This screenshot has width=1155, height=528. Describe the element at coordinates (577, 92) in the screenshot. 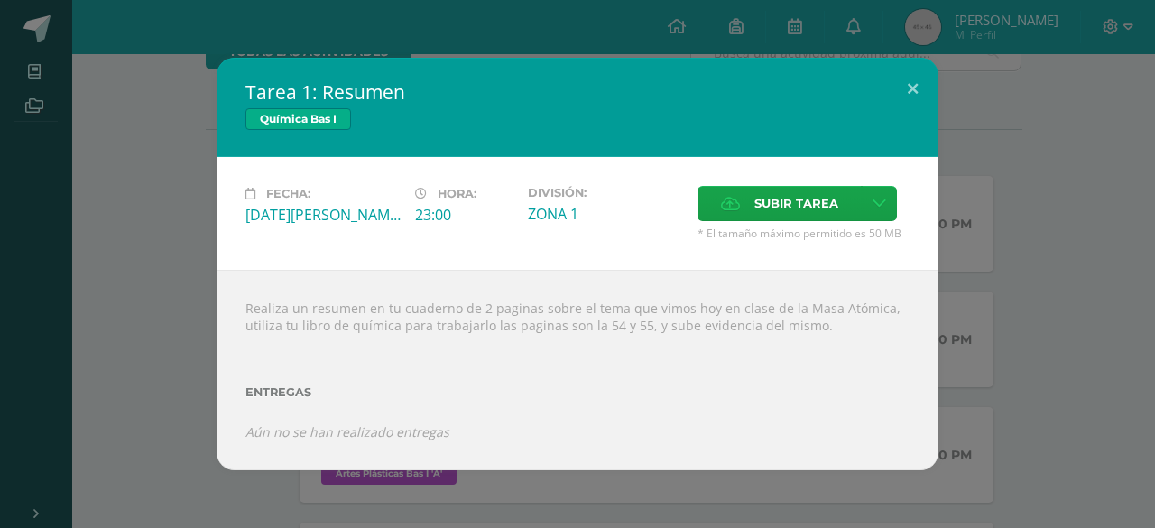

I see `h2: Tarea 1: Resumen` at that location.